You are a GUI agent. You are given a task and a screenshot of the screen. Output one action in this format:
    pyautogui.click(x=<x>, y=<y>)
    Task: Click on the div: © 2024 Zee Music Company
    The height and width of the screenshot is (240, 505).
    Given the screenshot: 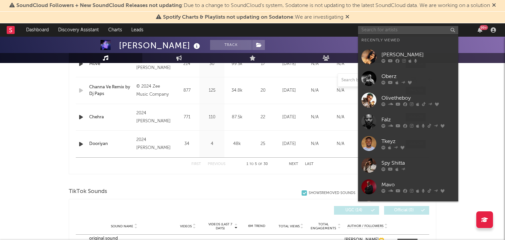 What is the action you would take?
    pyautogui.click(x=154, y=91)
    